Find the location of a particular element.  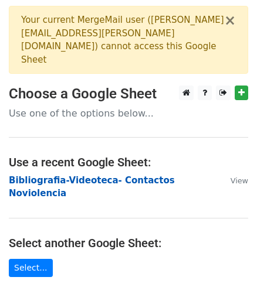

small: View is located at coordinates (239, 181).